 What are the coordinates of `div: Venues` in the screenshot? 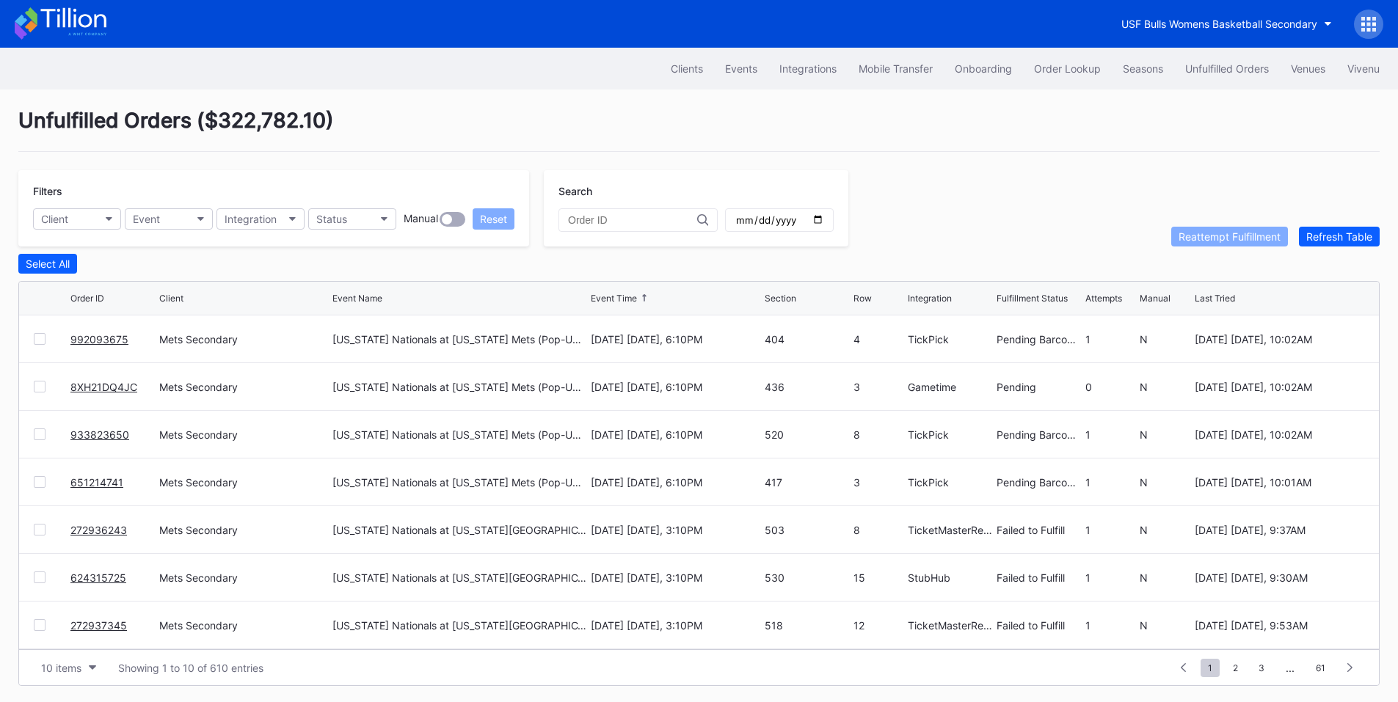 It's located at (1308, 68).